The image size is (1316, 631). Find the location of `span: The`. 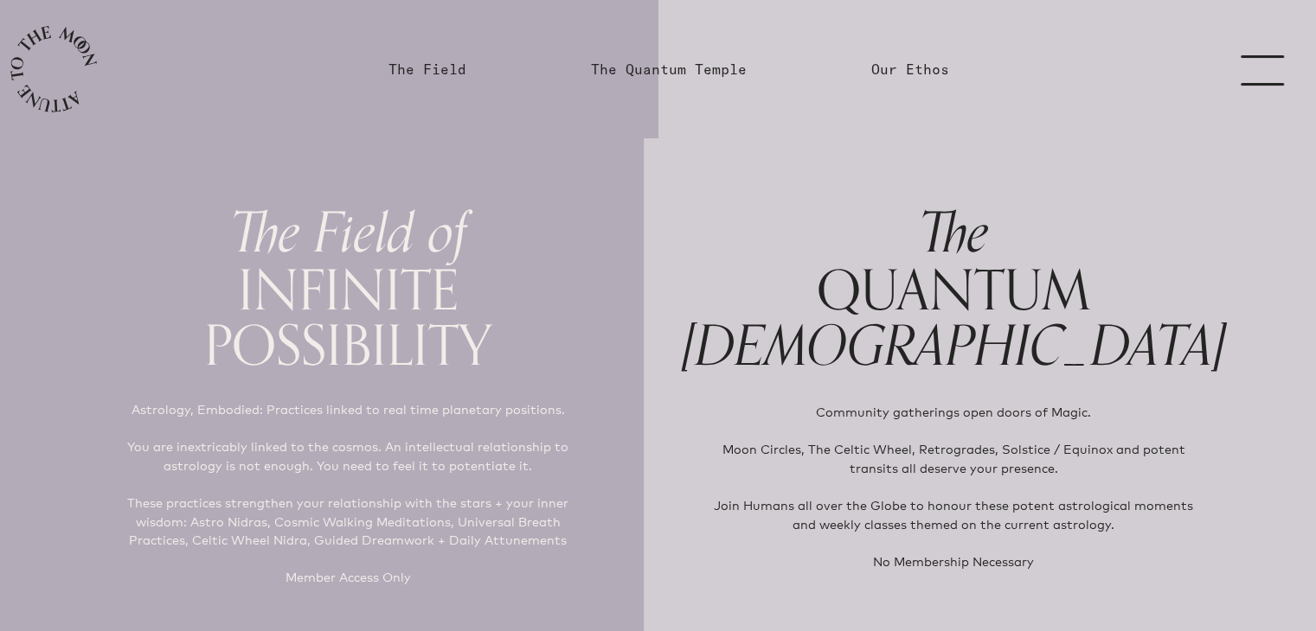

span: The is located at coordinates (953, 234).